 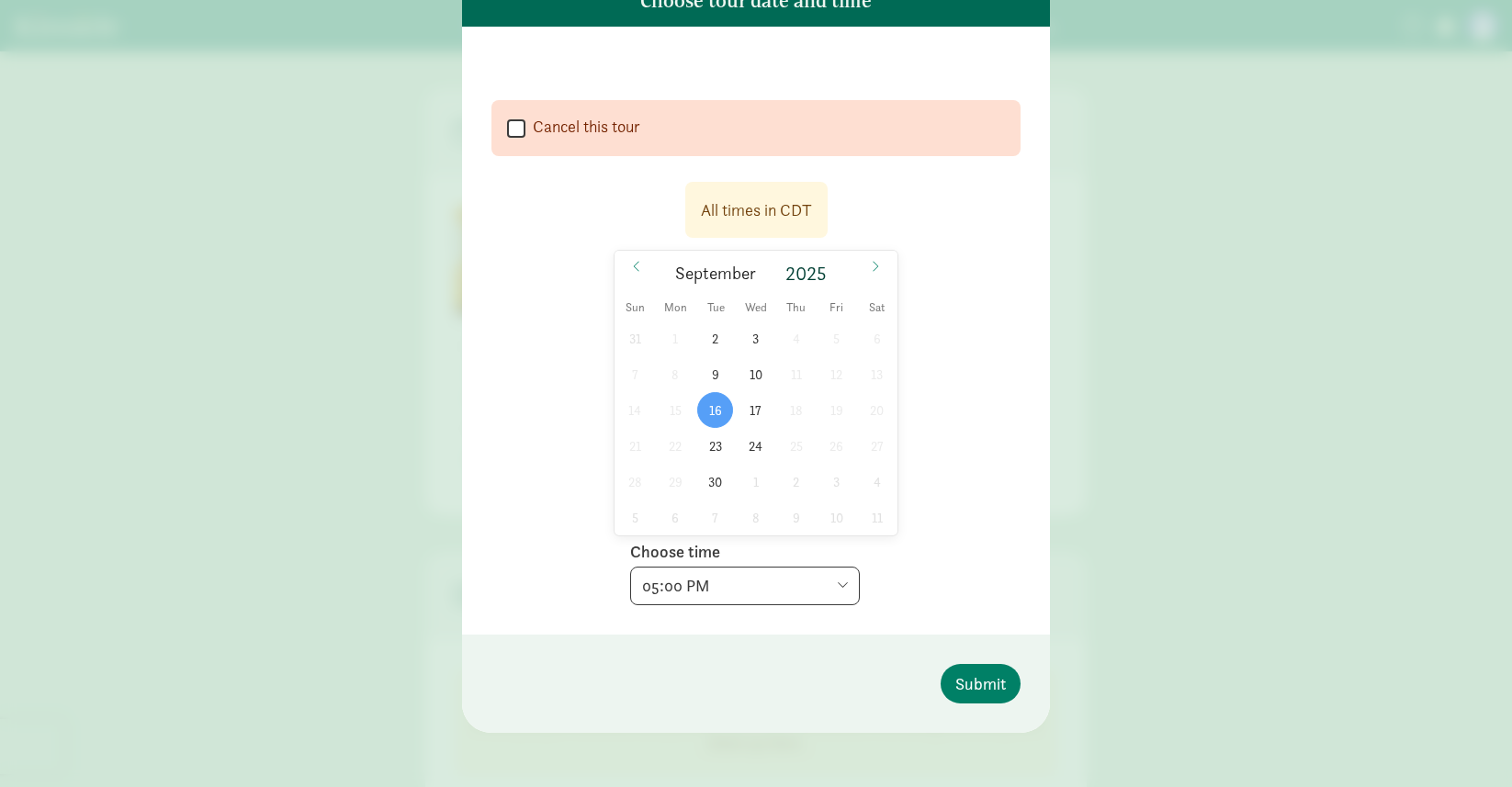 What do you see at coordinates (755, 445) in the screenshot?
I see `span: September 24, 2025` at bounding box center [755, 445].